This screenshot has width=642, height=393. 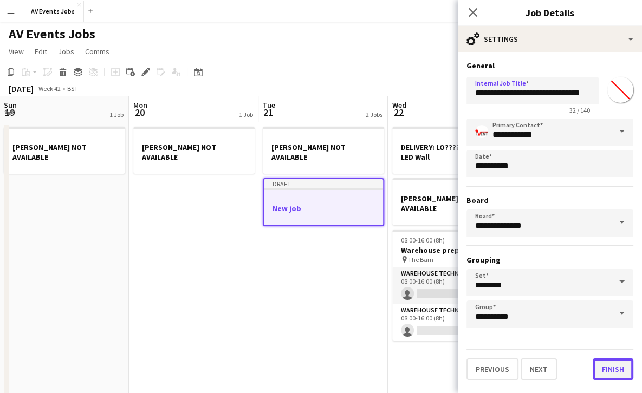 I want to click on h3: Board, so click(x=550, y=200).